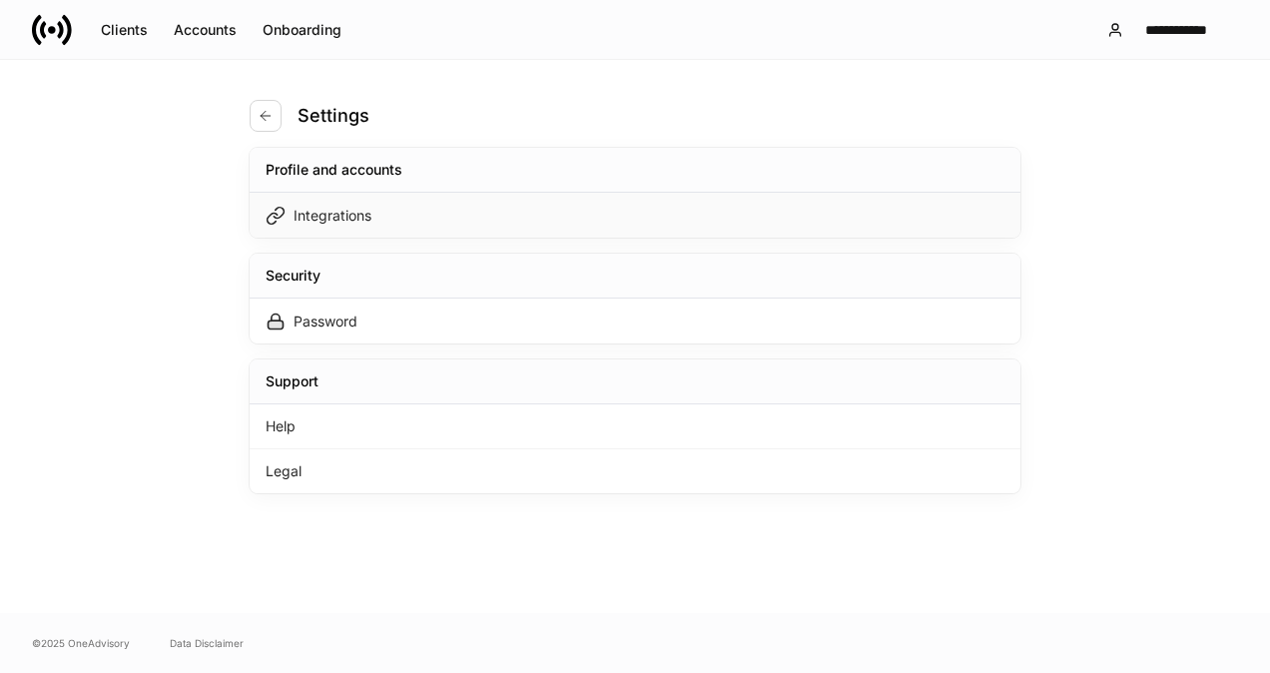  What do you see at coordinates (332, 216) in the screenshot?
I see `div: Integrations` at bounding box center [332, 216].